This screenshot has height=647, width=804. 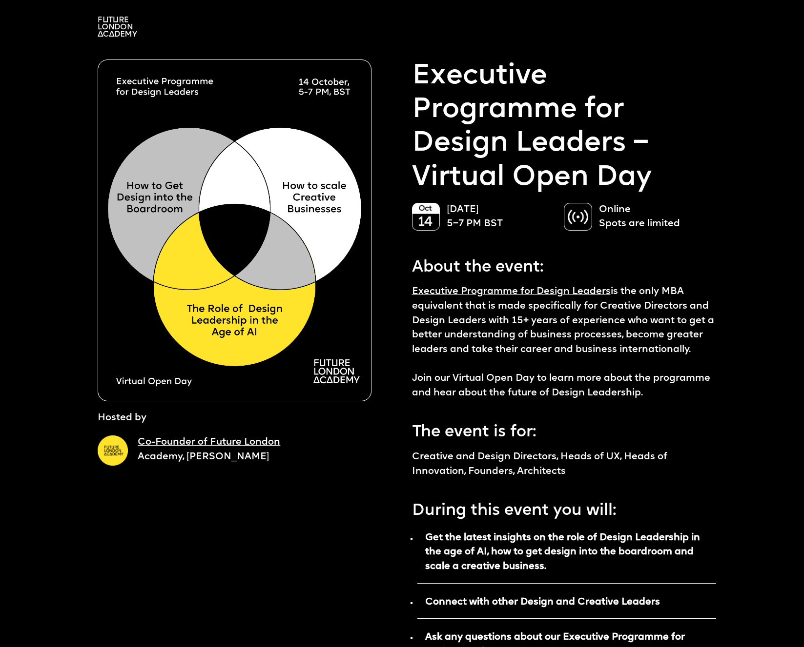 What do you see at coordinates (511, 292) in the screenshot?
I see `a: Executive Programme for Design Leaders` at bounding box center [511, 292].